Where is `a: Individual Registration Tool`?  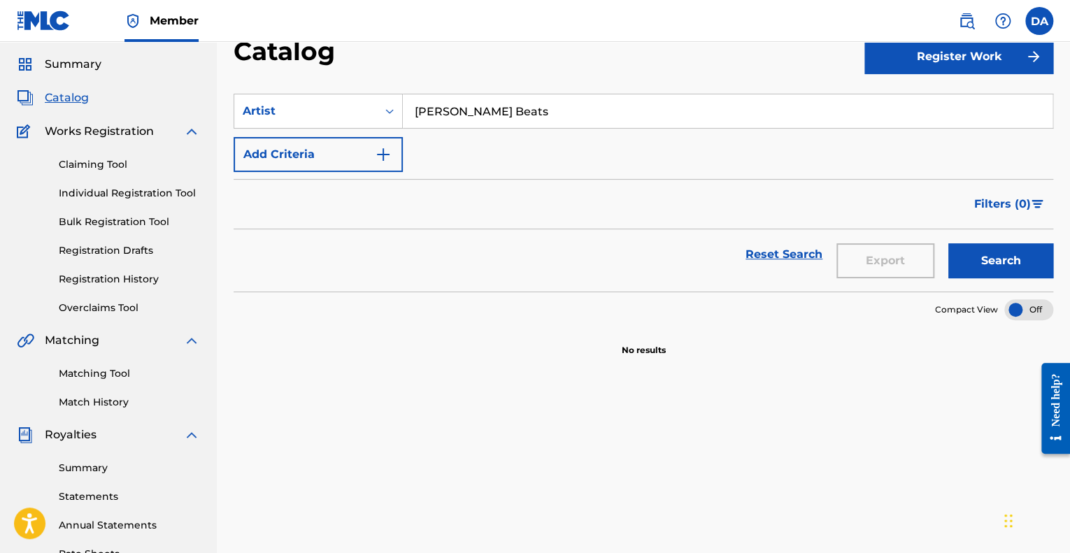
a: Individual Registration Tool is located at coordinates (129, 193).